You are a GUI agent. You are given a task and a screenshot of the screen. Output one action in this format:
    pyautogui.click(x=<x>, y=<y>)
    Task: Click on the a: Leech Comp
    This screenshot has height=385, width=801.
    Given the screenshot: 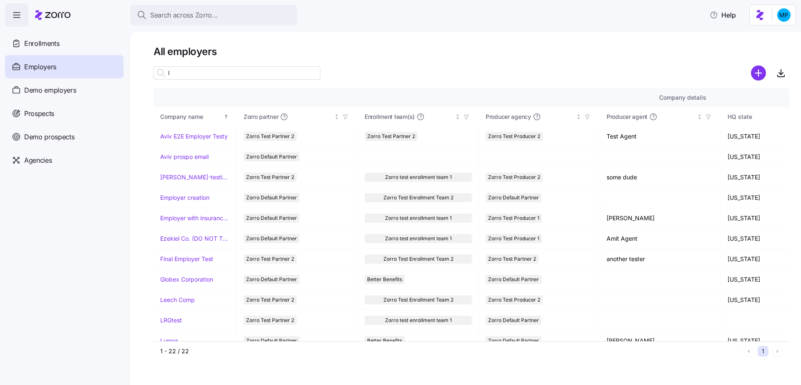 What is the action you would take?
    pyautogui.click(x=177, y=300)
    